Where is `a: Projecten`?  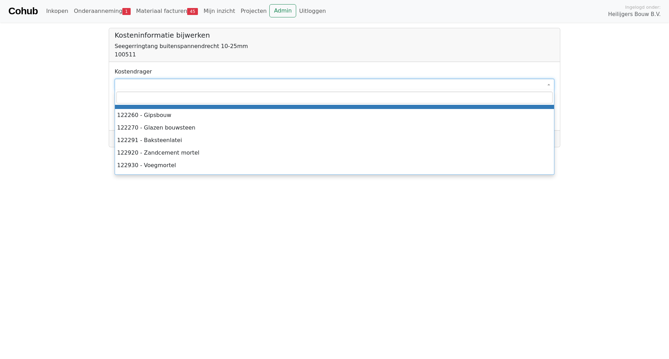 a: Projecten is located at coordinates (254, 11).